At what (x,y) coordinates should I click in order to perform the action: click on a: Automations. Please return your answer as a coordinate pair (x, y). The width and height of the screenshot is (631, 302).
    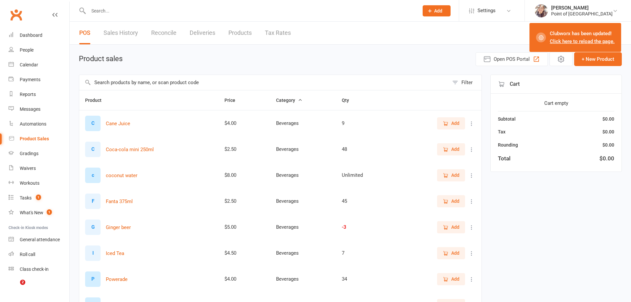
    Looking at the image, I should click on (39, 124).